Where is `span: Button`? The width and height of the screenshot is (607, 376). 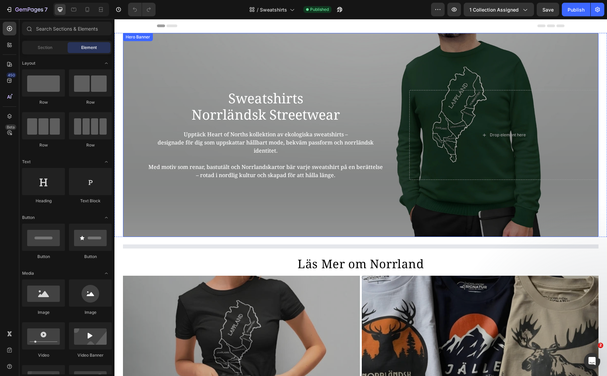 span: Button is located at coordinates (28, 217).